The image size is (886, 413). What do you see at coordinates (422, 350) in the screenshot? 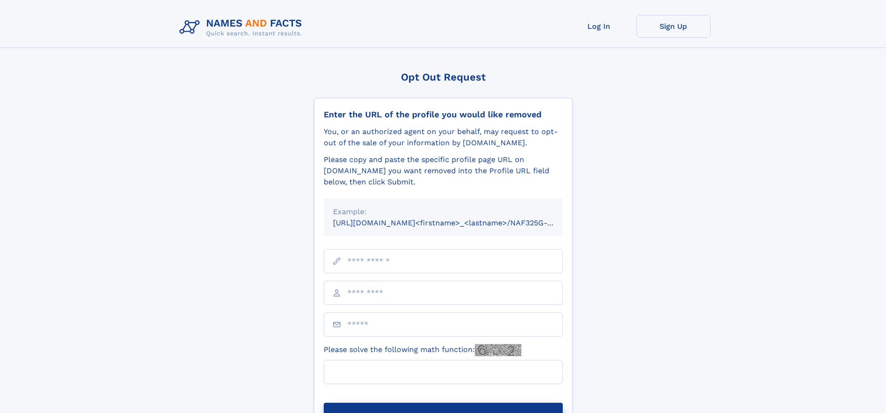
I see `label: Please solve the following math function:` at bounding box center [422, 350].